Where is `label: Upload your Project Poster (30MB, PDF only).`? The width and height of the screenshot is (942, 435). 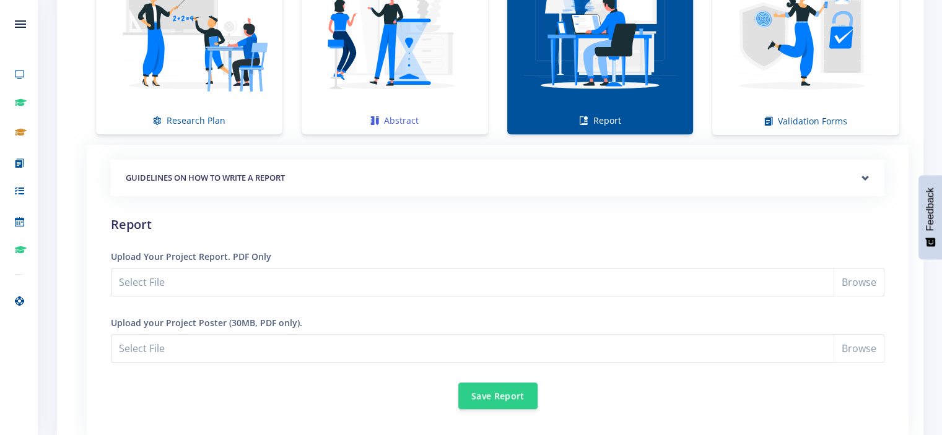 label: Upload your Project Poster (30MB, PDF only). is located at coordinates (206, 323).